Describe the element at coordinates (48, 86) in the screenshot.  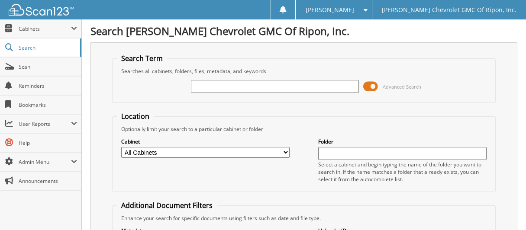
I see `span: Reminders` at that location.